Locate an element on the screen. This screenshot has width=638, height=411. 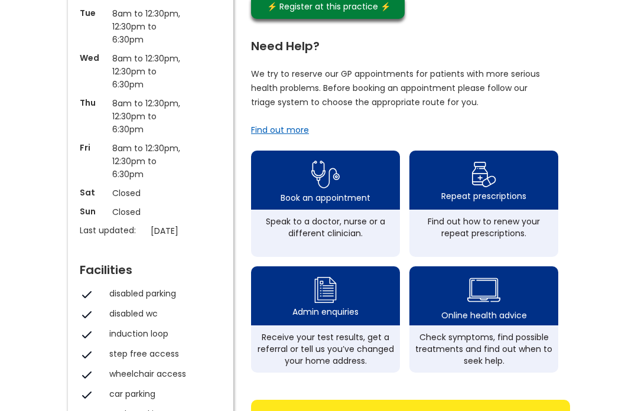
div: disabled parking is located at coordinates (162, 293).